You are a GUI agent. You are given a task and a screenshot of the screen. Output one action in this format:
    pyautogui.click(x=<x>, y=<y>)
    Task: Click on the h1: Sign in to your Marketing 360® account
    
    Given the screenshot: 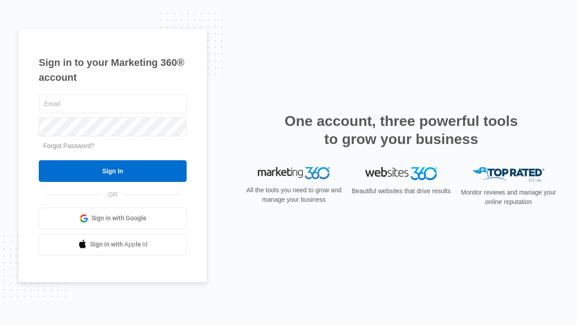 What is the action you would take?
    pyautogui.click(x=113, y=70)
    